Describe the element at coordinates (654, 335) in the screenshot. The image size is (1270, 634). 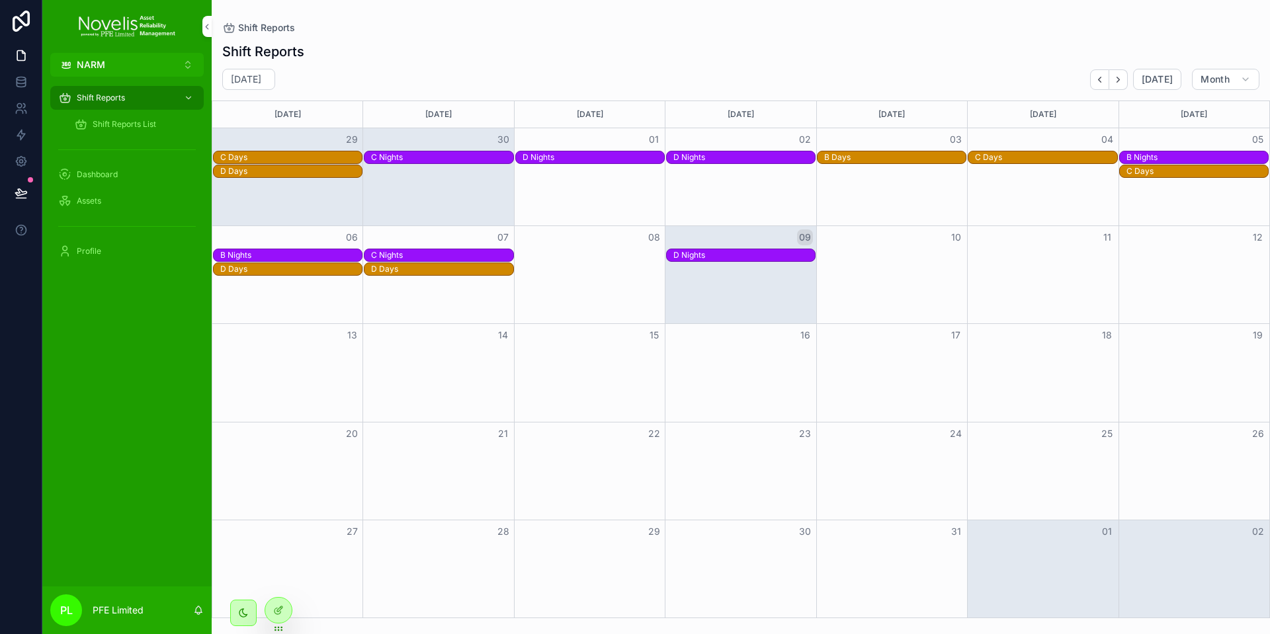
I see `button: 15` at that location.